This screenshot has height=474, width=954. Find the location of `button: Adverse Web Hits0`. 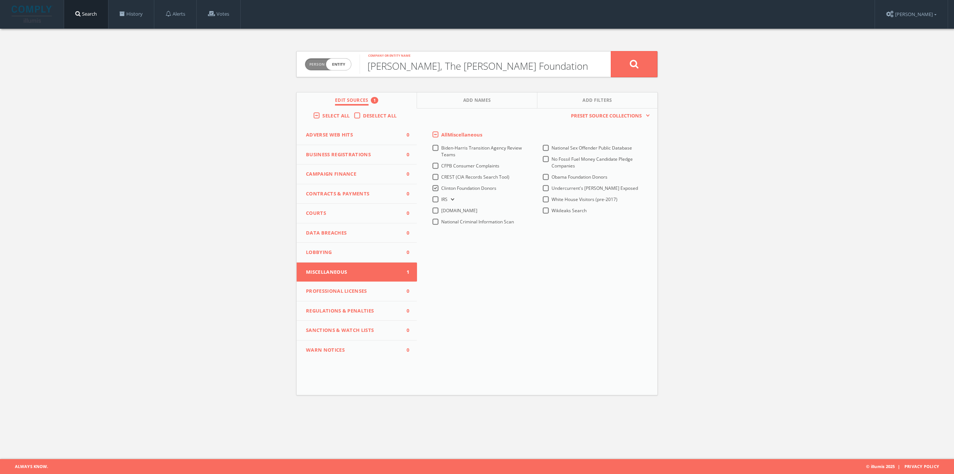

button: Adverse Web Hits0 is located at coordinates (357, 135).